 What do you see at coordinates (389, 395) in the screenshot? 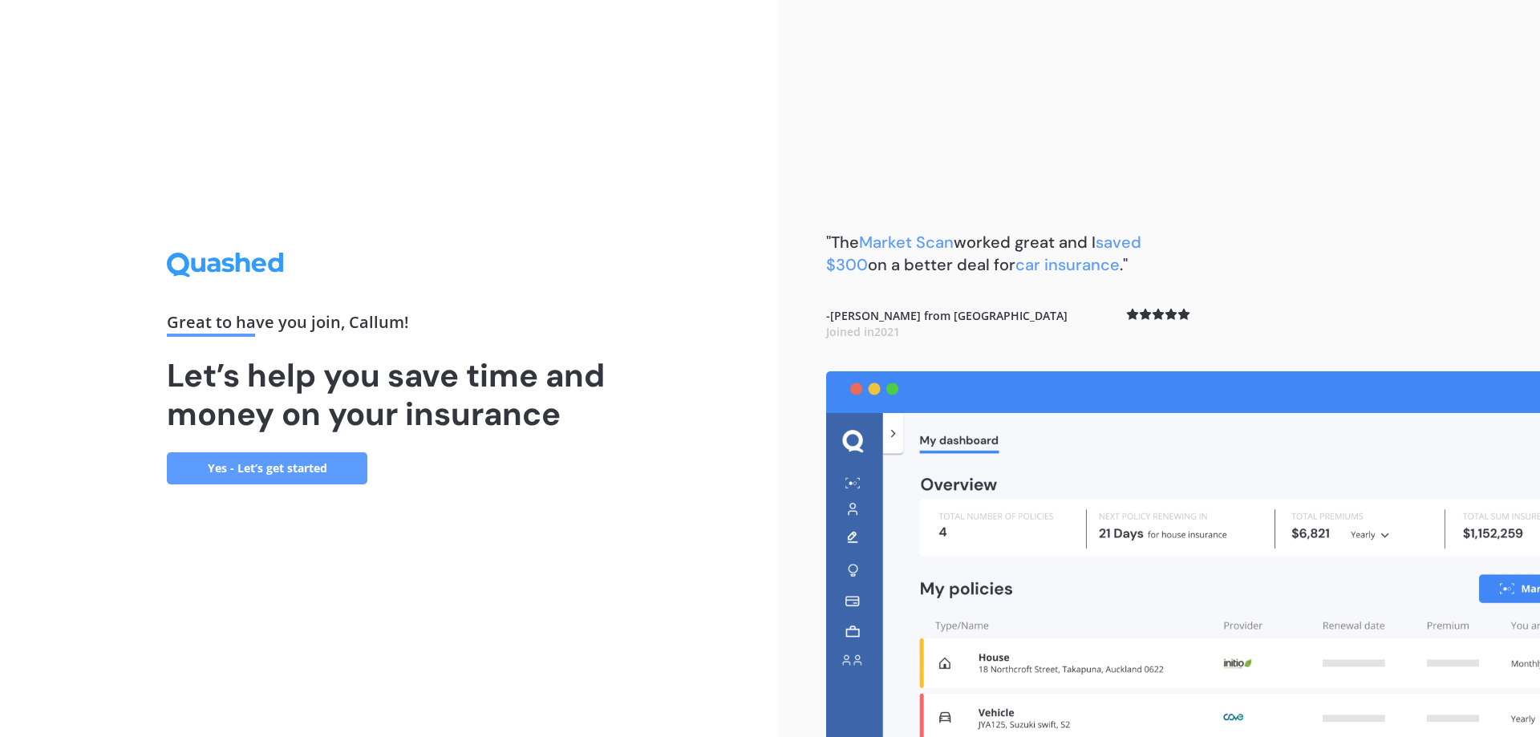
I see `h1: Let’s help you save time and money on your insurance` at bounding box center [389, 395].